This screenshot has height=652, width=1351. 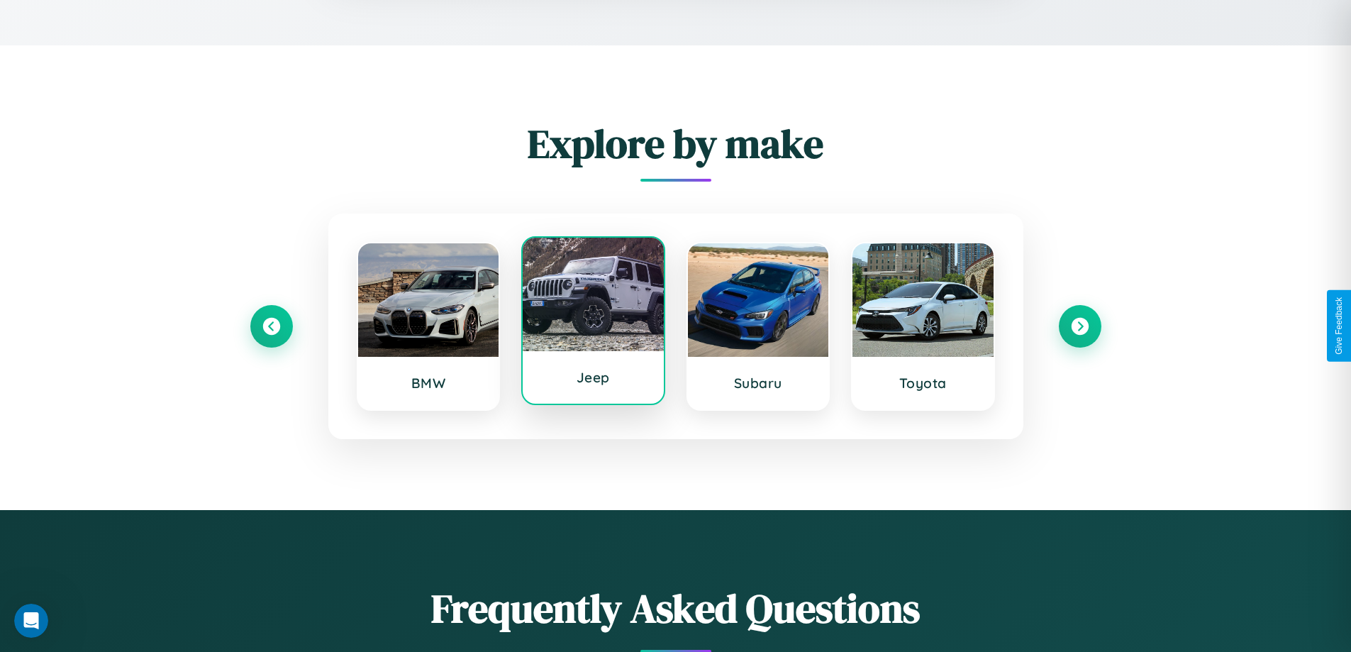 What do you see at coordinates (676, 608) in the screenshot?
I see `h2: Frequently Asked Questions` at bounding box center [676, 608].